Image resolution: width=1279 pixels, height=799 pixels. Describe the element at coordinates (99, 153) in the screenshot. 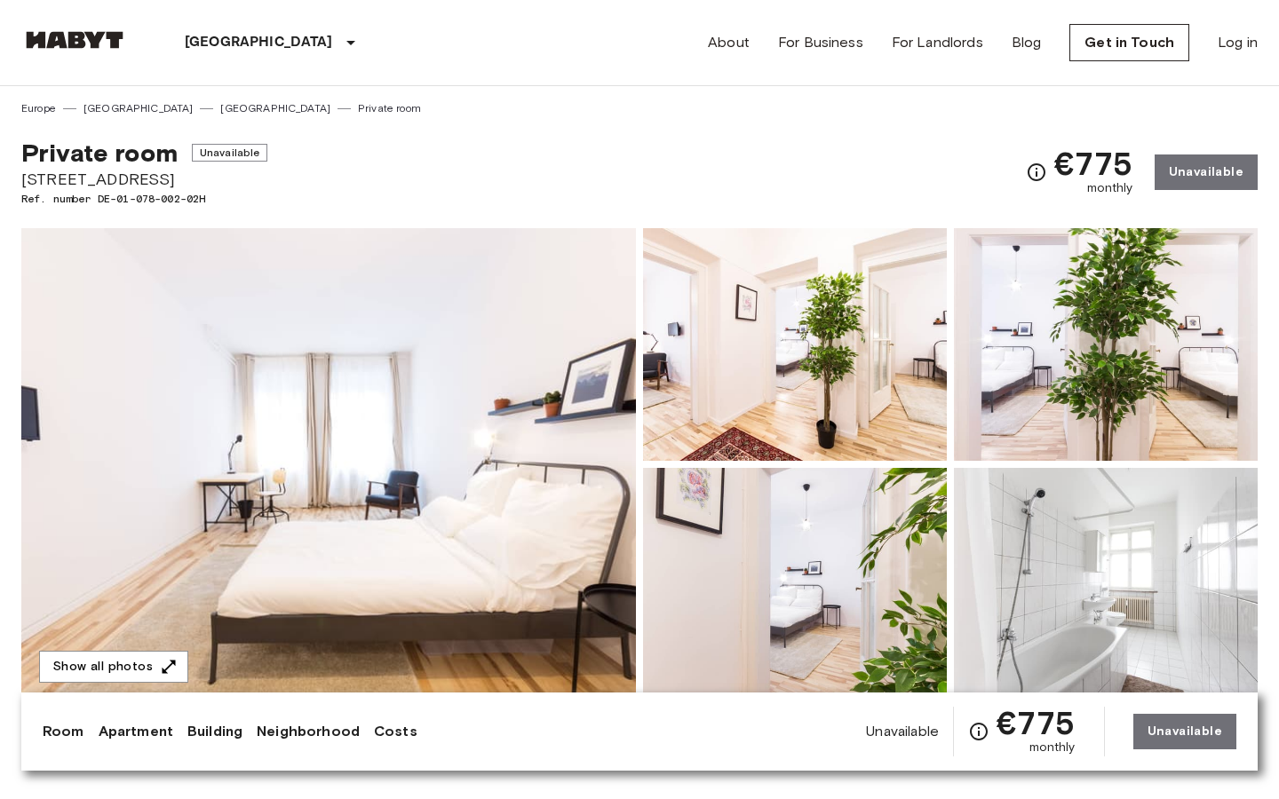

I see `span: Private room` at that location.